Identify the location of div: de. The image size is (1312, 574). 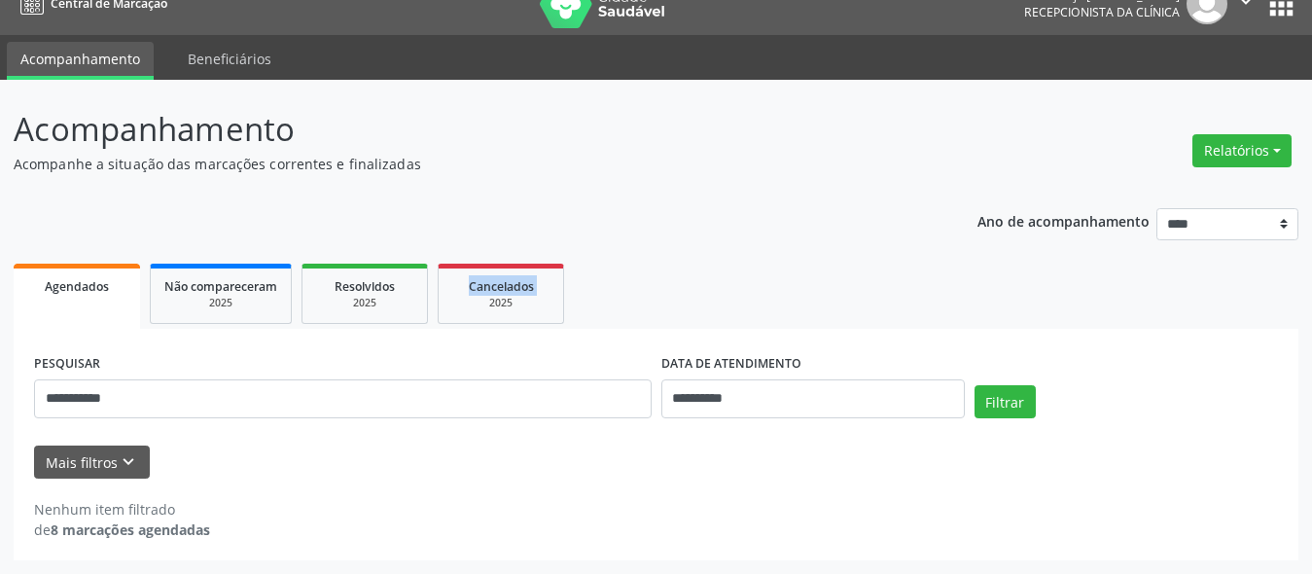
(122, 529).